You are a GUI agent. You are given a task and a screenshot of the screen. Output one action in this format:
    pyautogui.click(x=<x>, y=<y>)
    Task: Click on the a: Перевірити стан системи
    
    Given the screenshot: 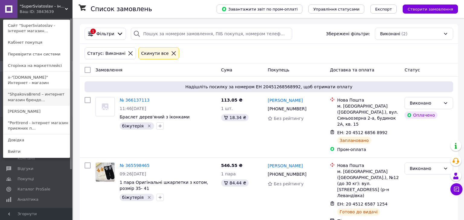 What is the action you would take?
    pyautogui.click(x=37, y=54)
    